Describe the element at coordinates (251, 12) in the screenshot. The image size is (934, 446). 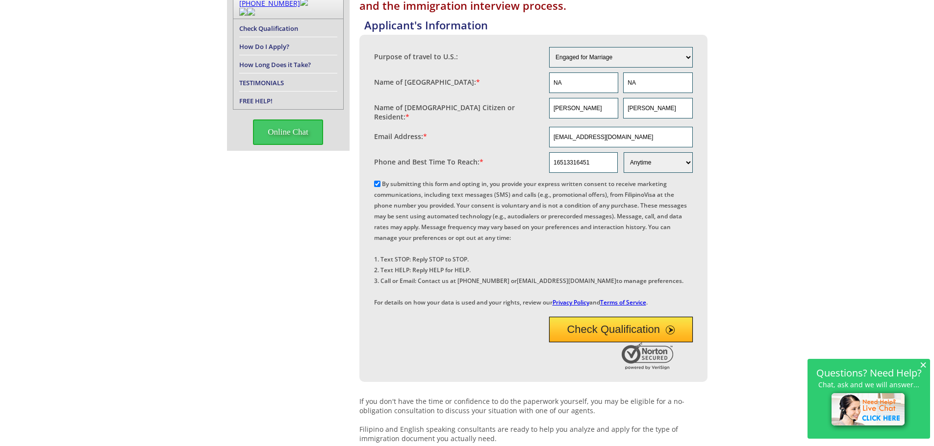
I see `img: sms.svg` at that location.